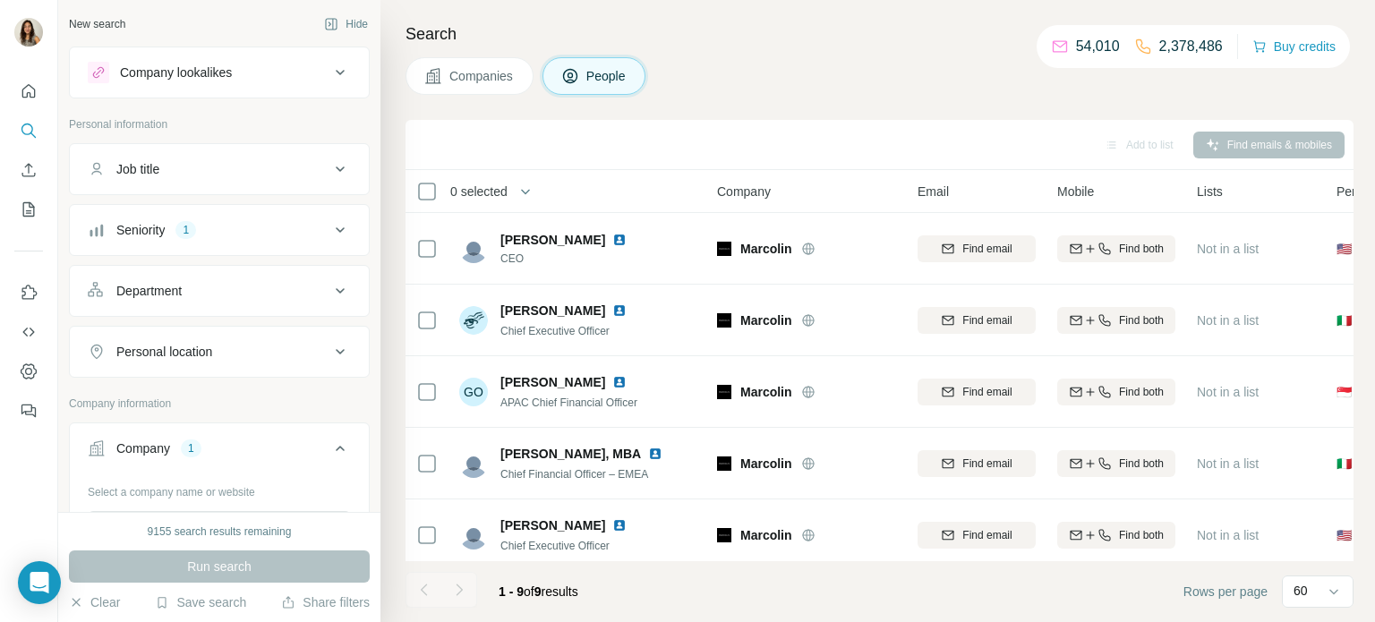 This screenshot has width=1375, height=622. I want to click on button: Dashboard, so click(29, 372).